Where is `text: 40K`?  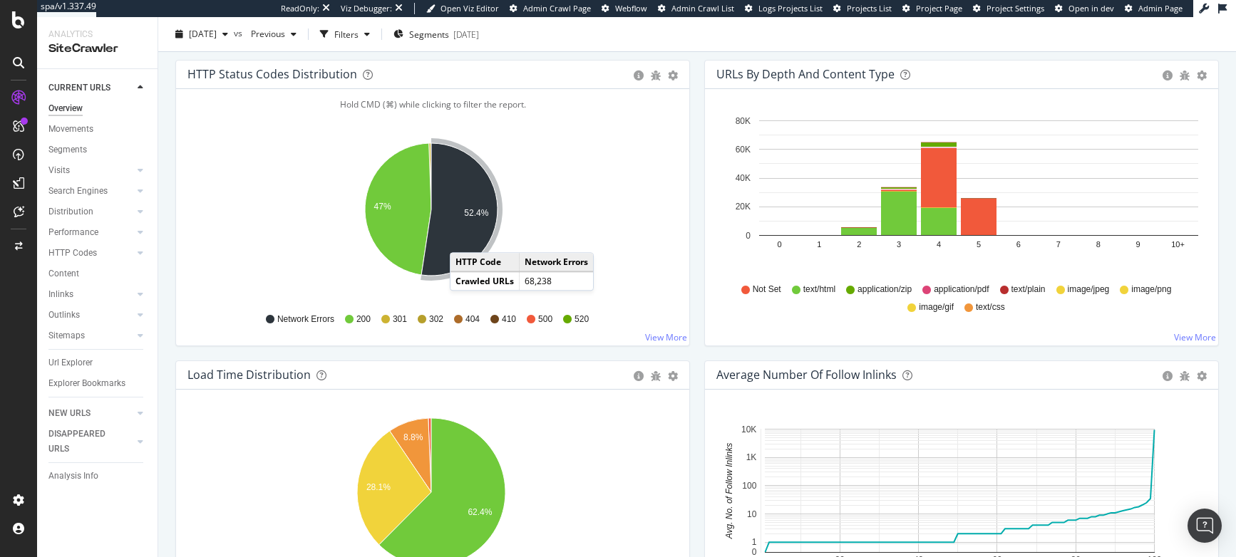
text: 40K is located at coordinates (743, 178).